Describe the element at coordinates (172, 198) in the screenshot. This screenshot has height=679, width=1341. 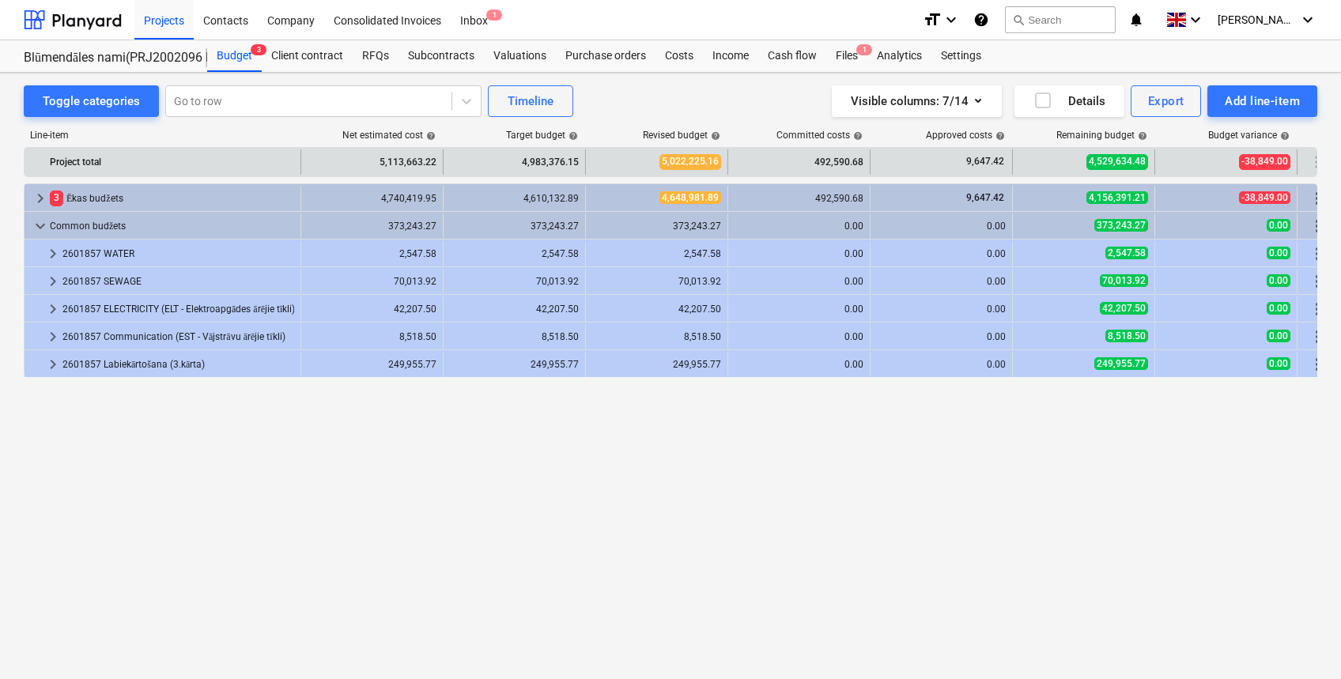
I see `div: Ēkas budžets` at that location.